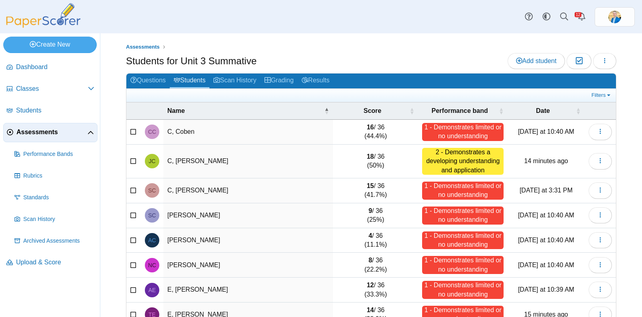 Image resolution: width=642 pixels, height=317 pixels. I want to click on b: 18, so click(370, 156).